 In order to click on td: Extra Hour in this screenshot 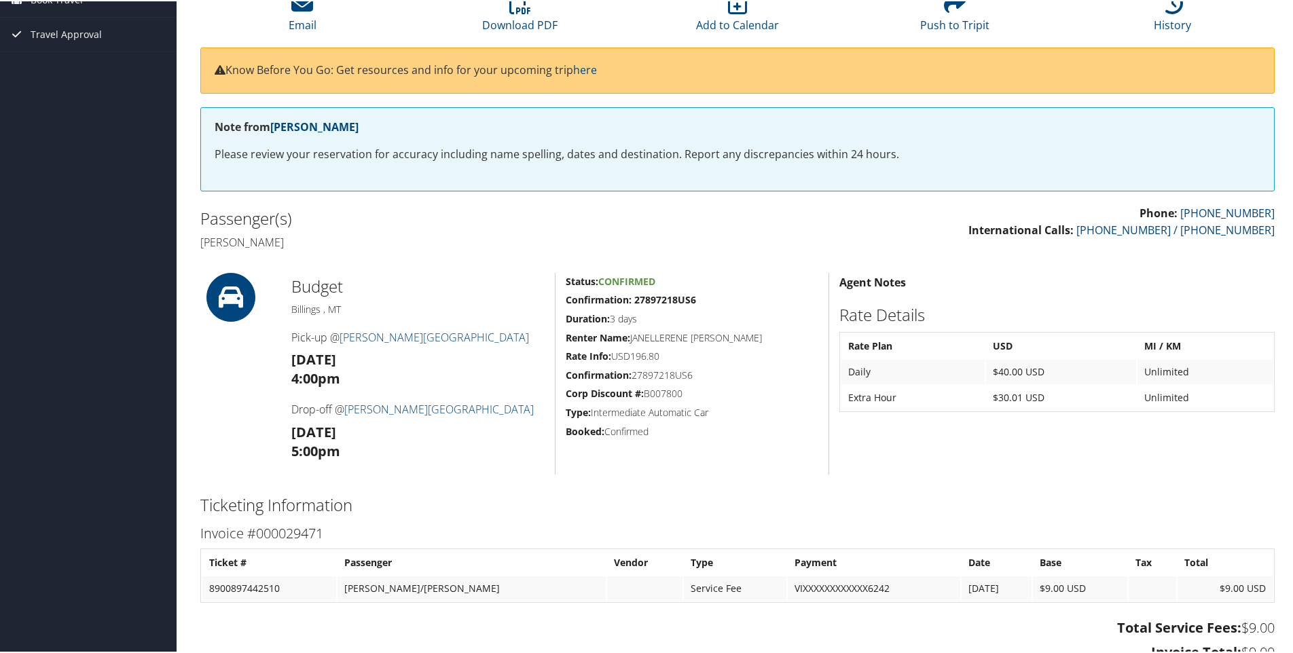, I will do `click(912, 396)`.